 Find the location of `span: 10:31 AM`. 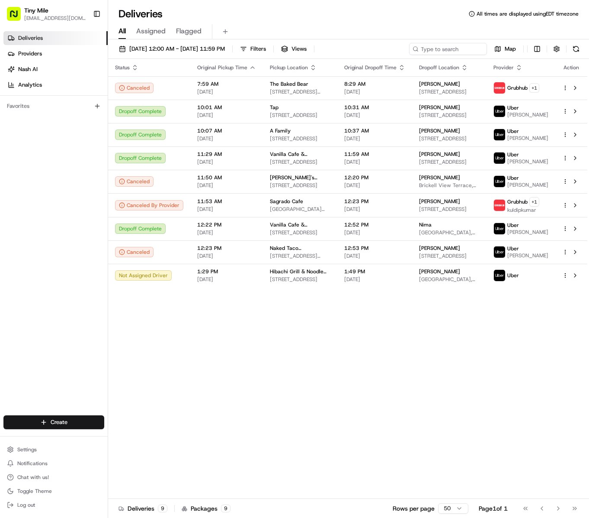

span: 10:31 AM is located at coordinates (375, 107).